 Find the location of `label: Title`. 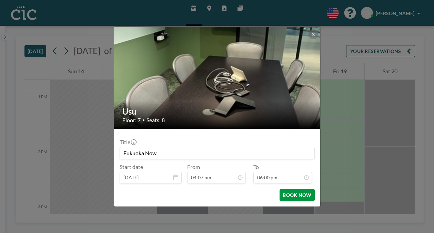

label: Title is located at coordinates (128, 142).